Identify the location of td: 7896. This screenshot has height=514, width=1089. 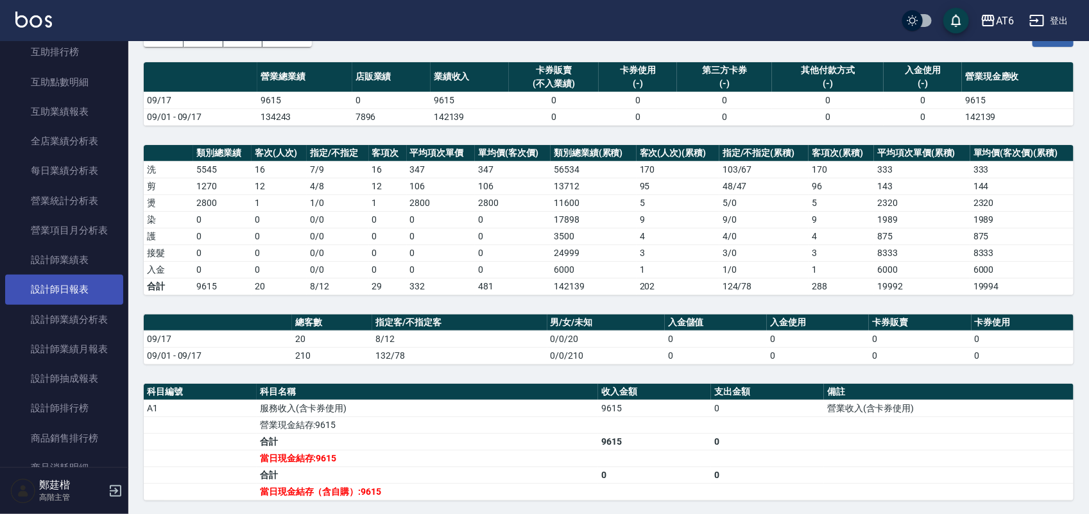
(391, 117).